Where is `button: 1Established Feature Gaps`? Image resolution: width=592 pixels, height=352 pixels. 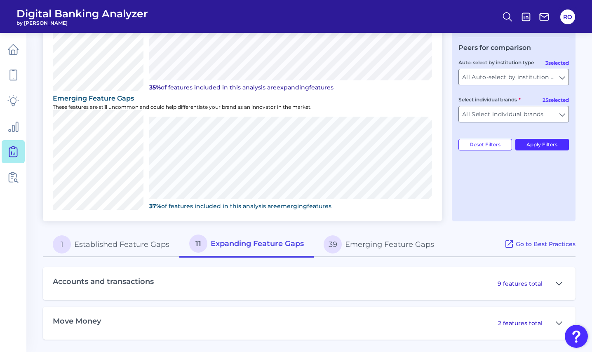 button: 1Established Feature Gaps is located at coordinates (111, 245).